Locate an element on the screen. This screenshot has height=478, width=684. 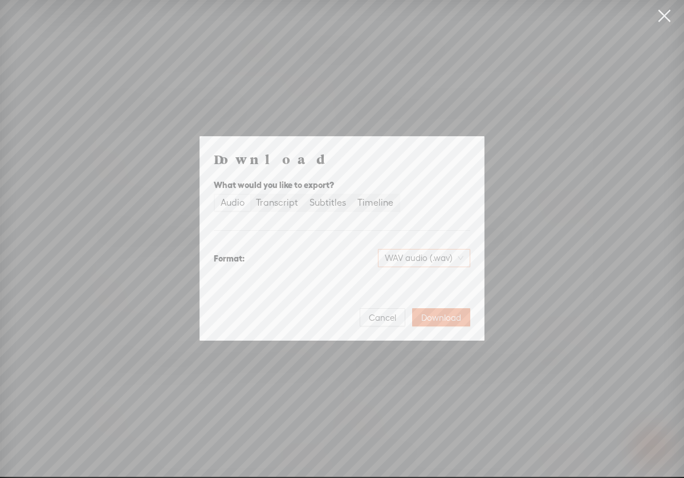
button: Download is located at coordinates (441, 317).